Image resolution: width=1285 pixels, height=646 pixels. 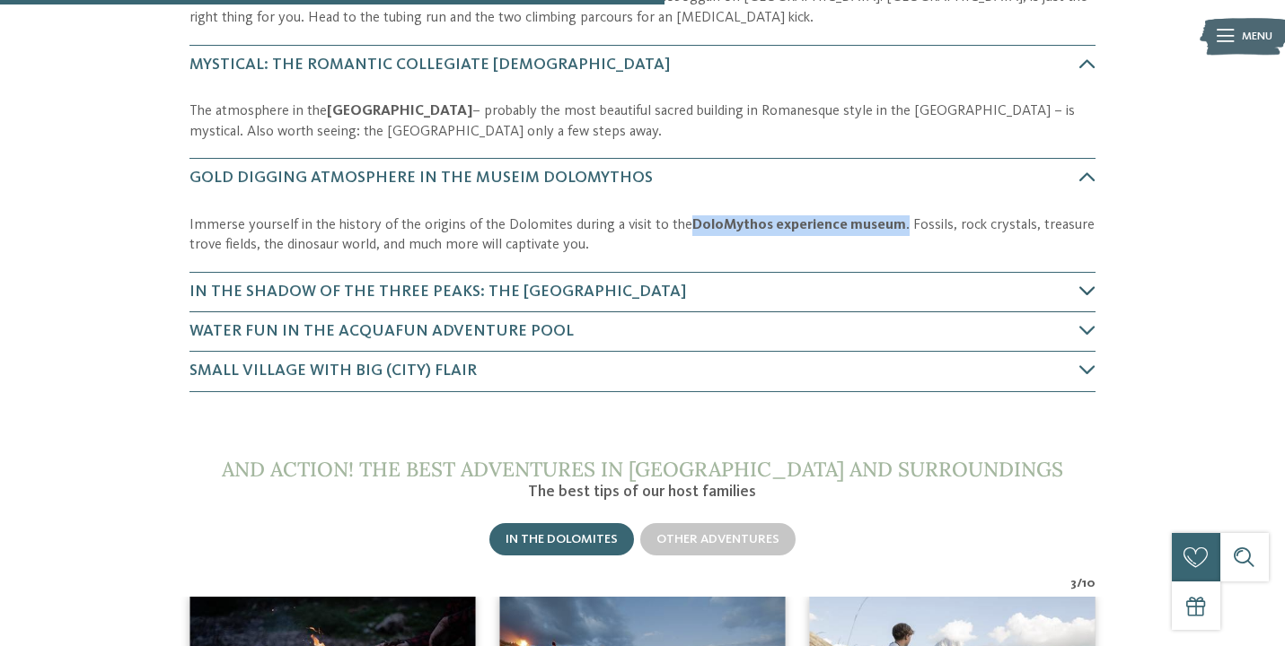 I want to click on p: Immerse yourself in the history of the origins of the Dolomites during a visit to the . Fossils, ..., so click(x=642, y=235).